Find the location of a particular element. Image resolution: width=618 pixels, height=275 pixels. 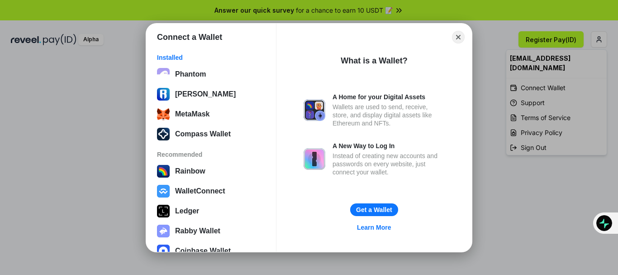

div: Recommended is located at coordinates (211, 154).